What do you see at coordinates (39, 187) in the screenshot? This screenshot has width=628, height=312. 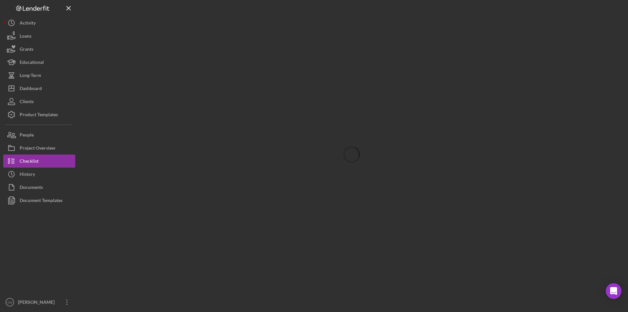 I see `a: Documents` at bounding box center [39, 187].